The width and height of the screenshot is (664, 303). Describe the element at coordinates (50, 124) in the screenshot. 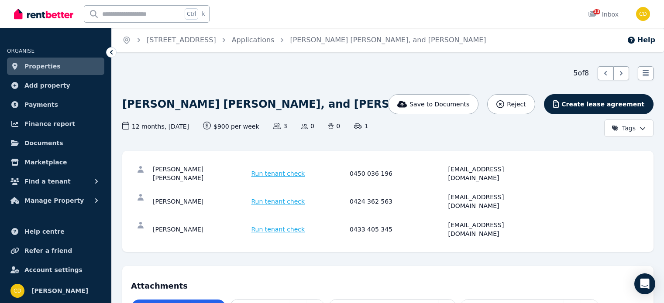

I see `span: Finance report` at that location.